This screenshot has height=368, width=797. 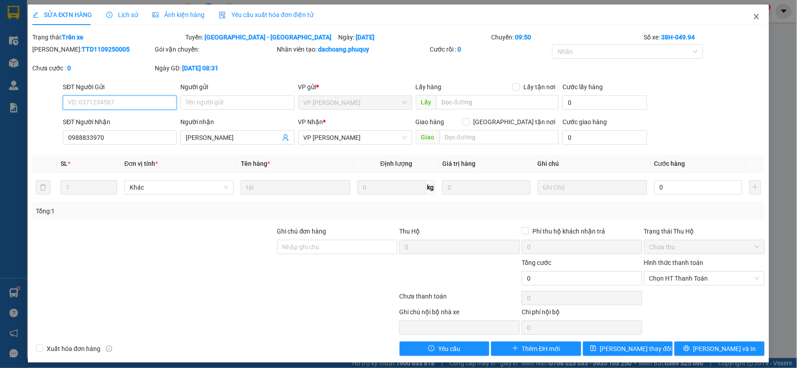 What do you see at coordinates (222, 15) in the screenshot?
I see `img: icon` at bounding box center [222, 15].